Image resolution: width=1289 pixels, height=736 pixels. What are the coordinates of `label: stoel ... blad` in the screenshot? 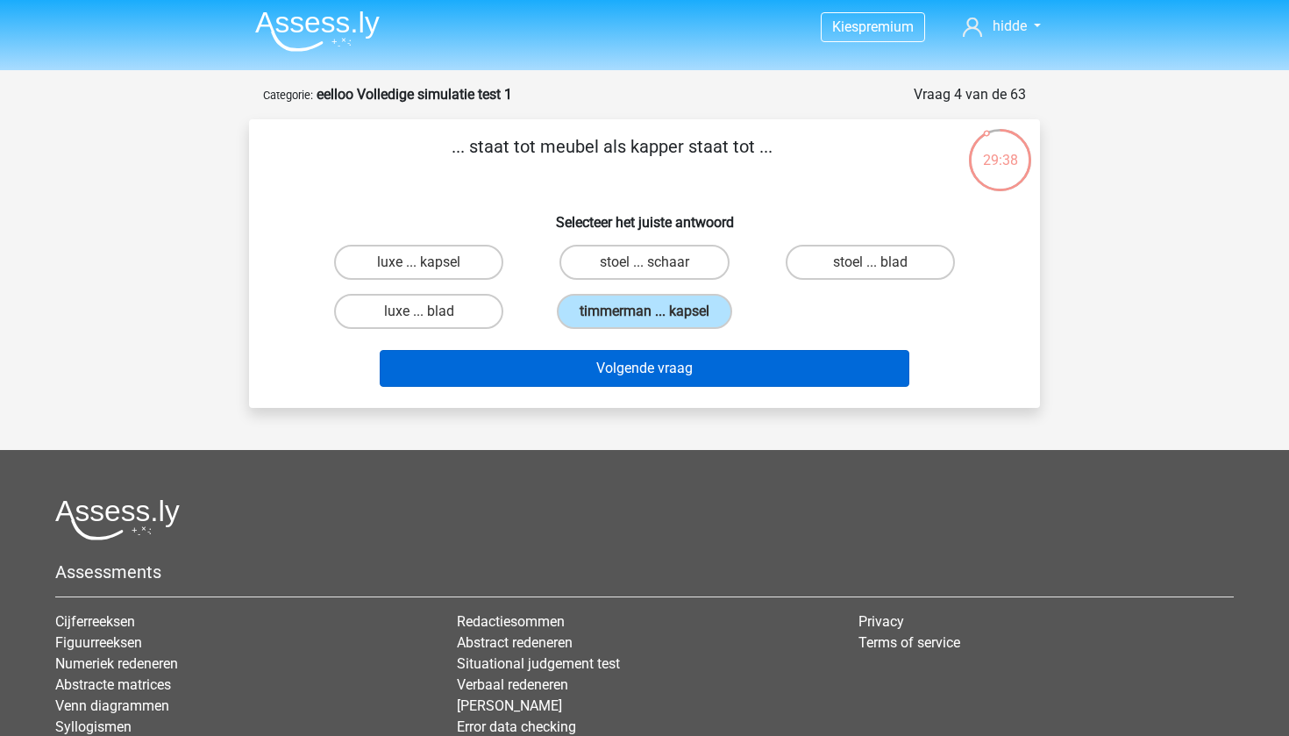 It's located at (870, 262).